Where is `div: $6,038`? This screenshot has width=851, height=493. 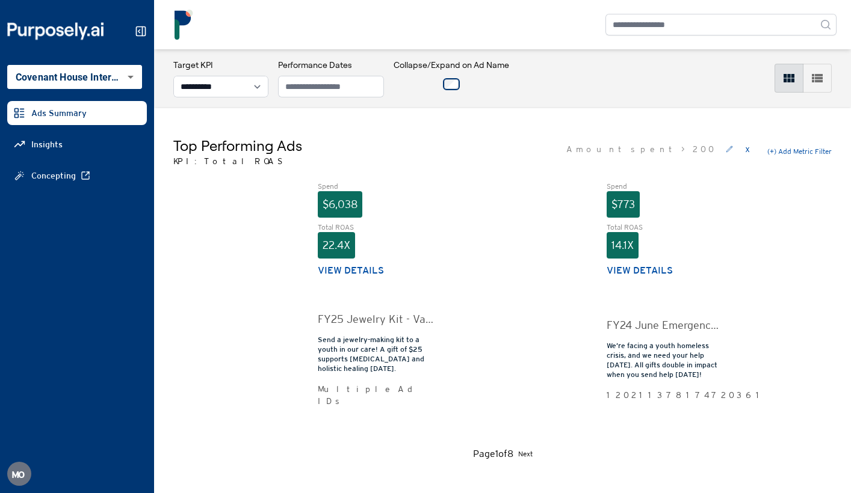
div: $6,038 is located at coordinates (340, 205).